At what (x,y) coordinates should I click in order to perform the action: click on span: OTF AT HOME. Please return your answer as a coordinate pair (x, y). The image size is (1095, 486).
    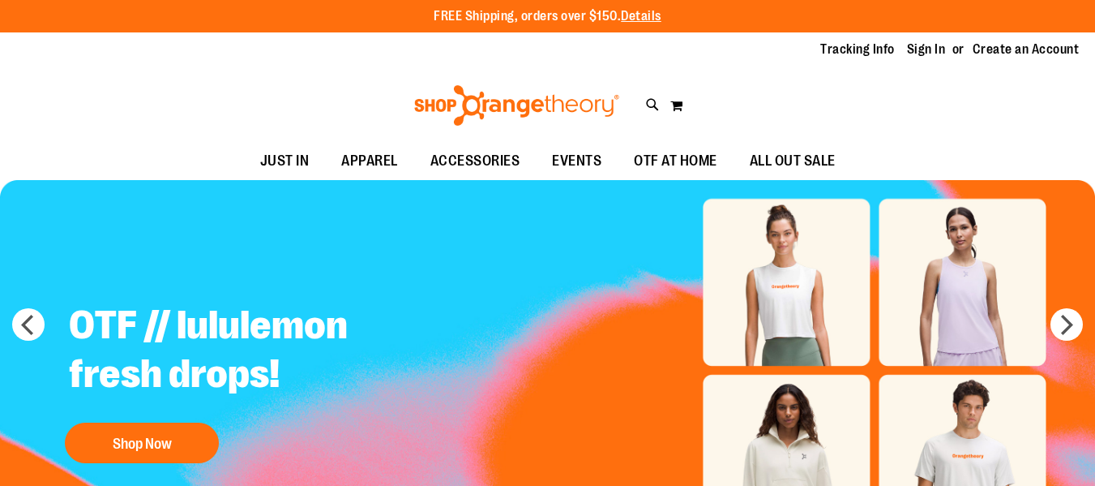
    Looking at the image, I should click on (675, 161).